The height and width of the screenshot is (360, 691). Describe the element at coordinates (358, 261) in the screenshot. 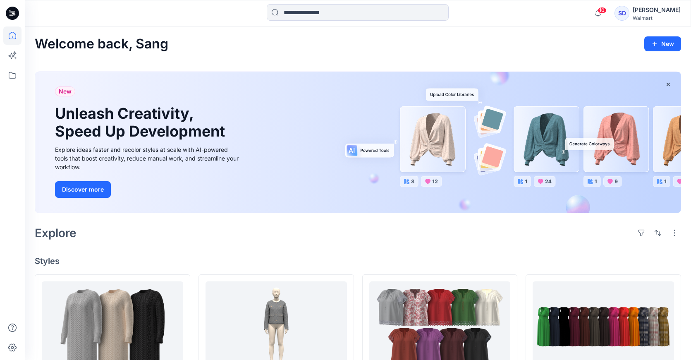

I see `h4: Styles` at that location.